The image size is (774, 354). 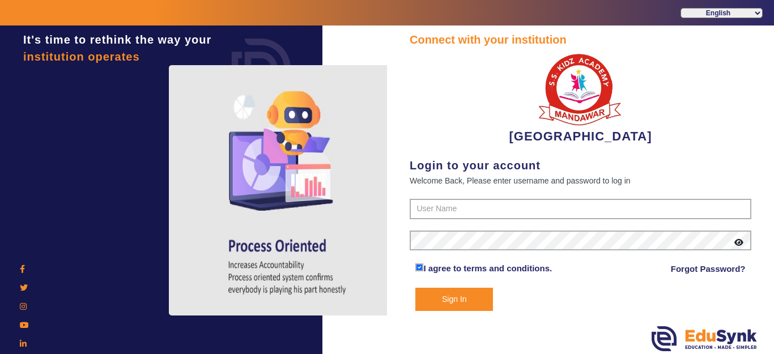 What do you see at coordinates (708, 269) in the screenshot?
I see `a: Forgot Password?` at bounding box center [708, 269].